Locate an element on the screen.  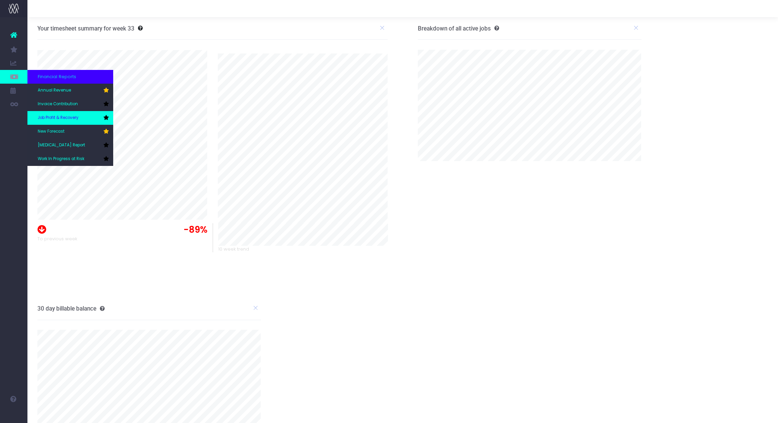
h3: Your timesheet summary for week 33 is located at coordinates (86, 28).